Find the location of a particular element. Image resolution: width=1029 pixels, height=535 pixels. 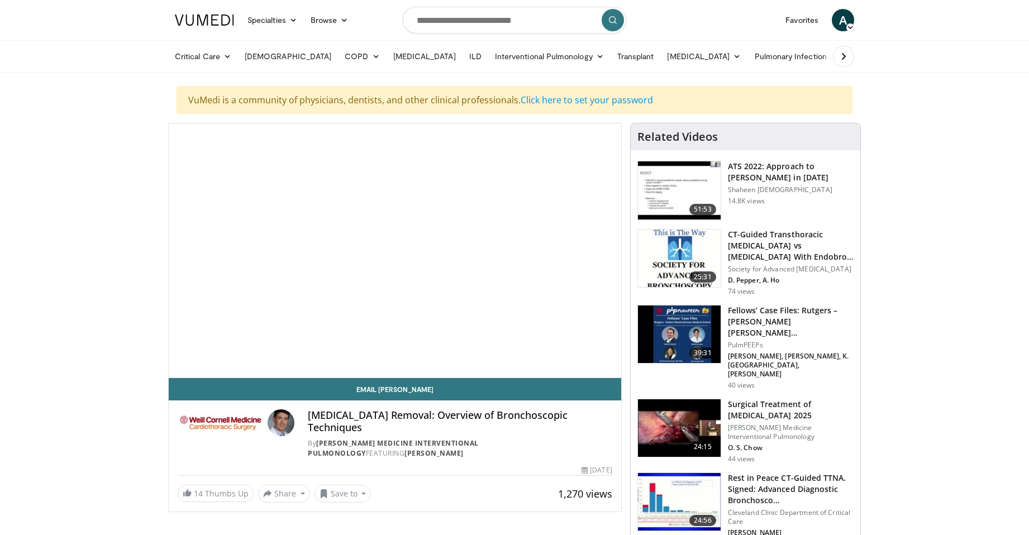

span: 25:31 is located at coordinates (702, 277).